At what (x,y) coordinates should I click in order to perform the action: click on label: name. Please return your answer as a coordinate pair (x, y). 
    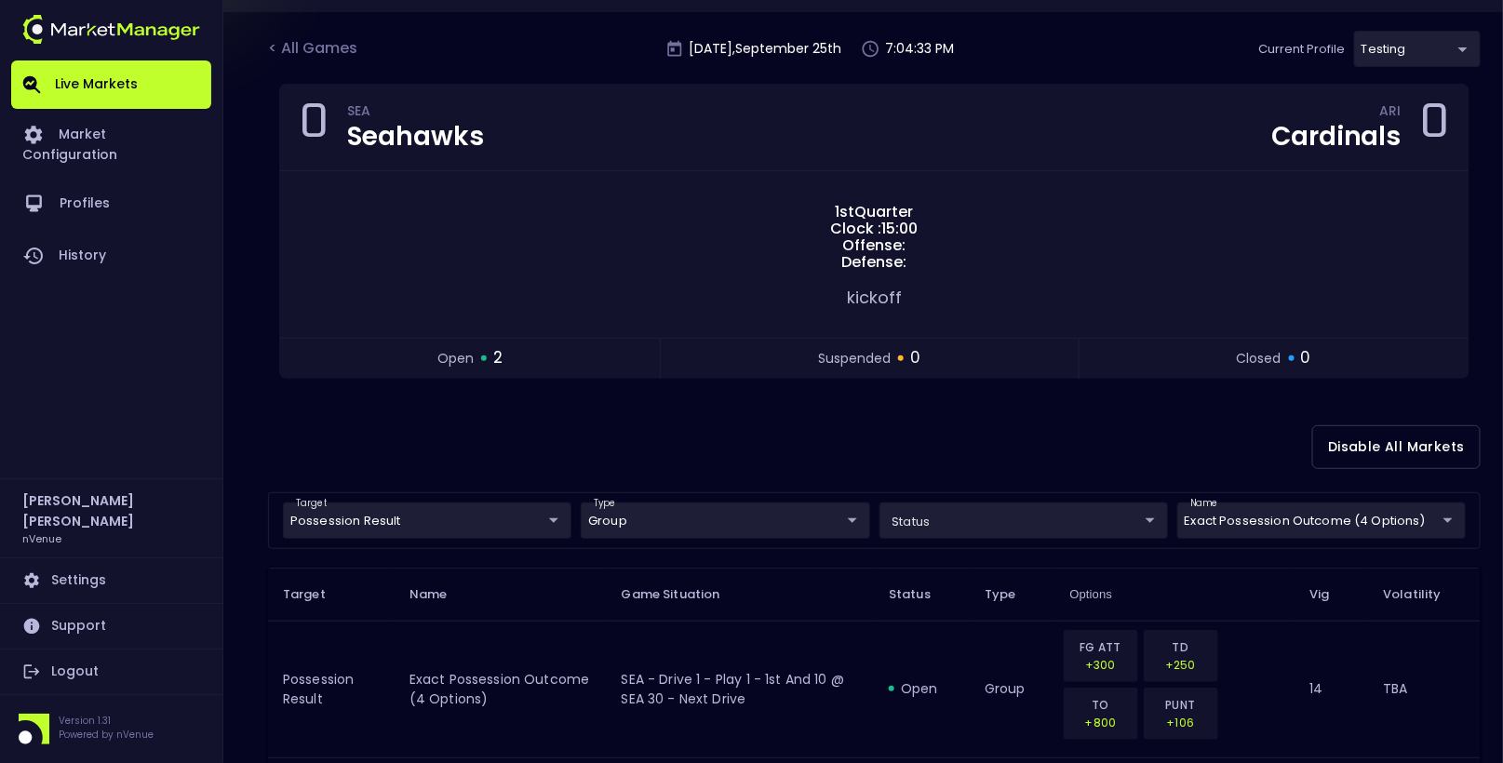
    Looking at the image, I should click on (1204, 503).